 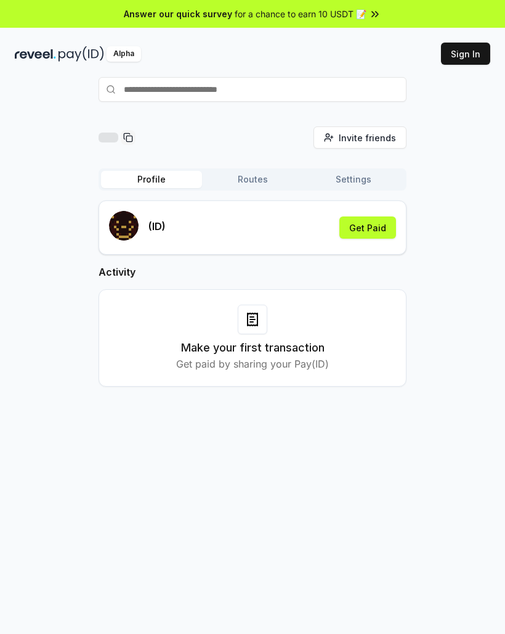 I want to click on span: Invite friends, so click(x=367, y=137).